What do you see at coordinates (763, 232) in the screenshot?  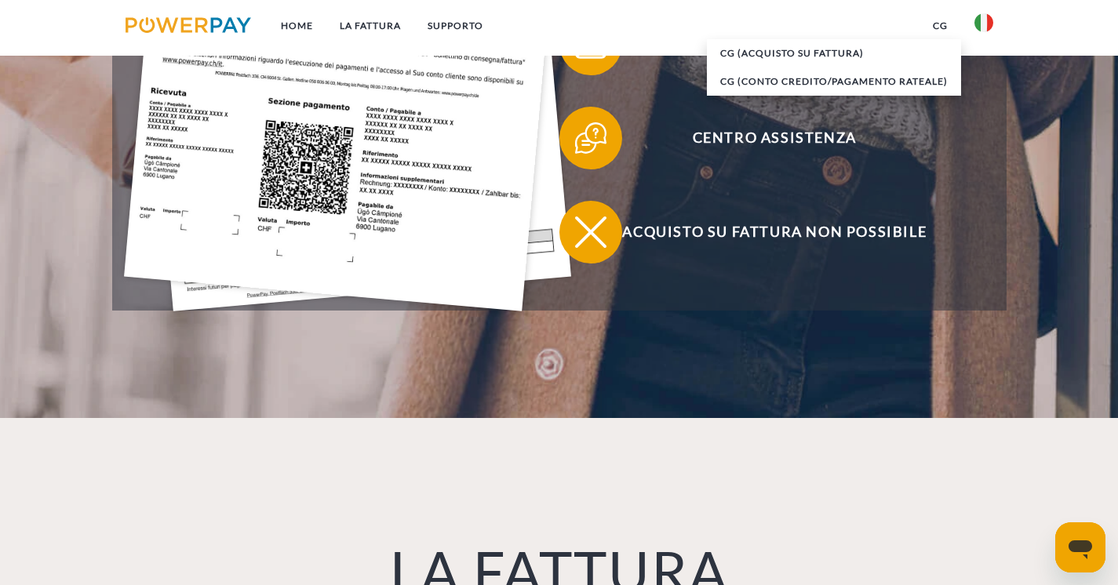 I see `a: Acquisto su fattura non possibile` at bounding box center [763, 232].